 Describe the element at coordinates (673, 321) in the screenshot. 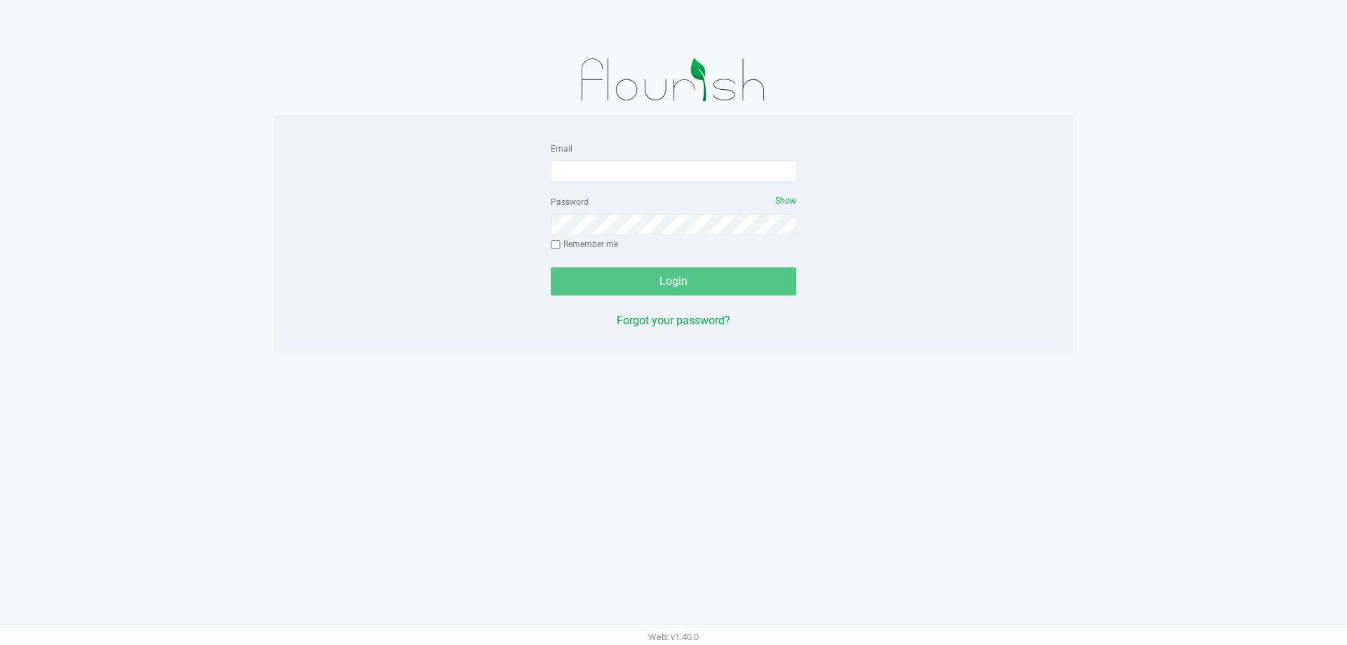

I see `button: Forgot your password?` at that location.